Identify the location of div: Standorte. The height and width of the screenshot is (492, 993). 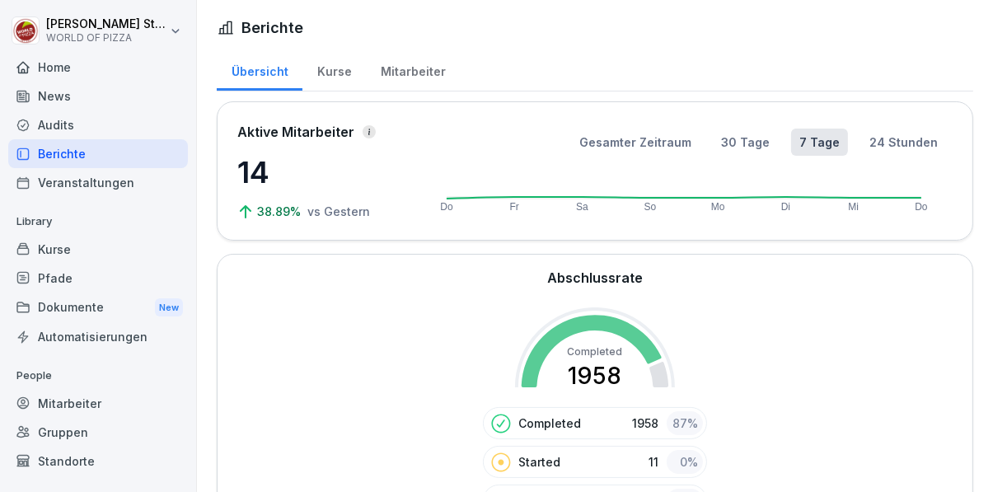
(98, 461).